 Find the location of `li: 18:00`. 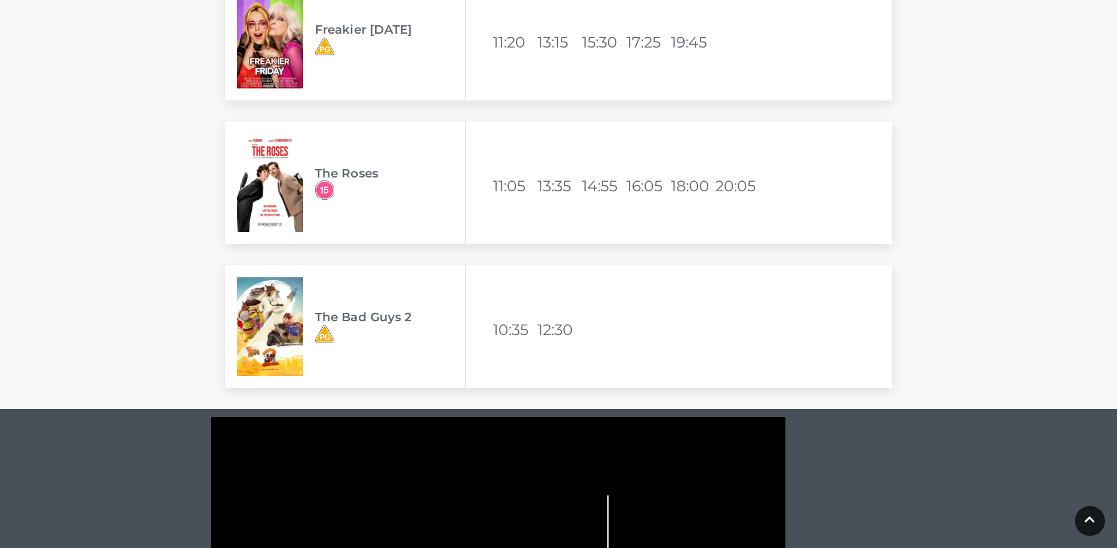

li: 18:00 is located at coordinates (692, 186).